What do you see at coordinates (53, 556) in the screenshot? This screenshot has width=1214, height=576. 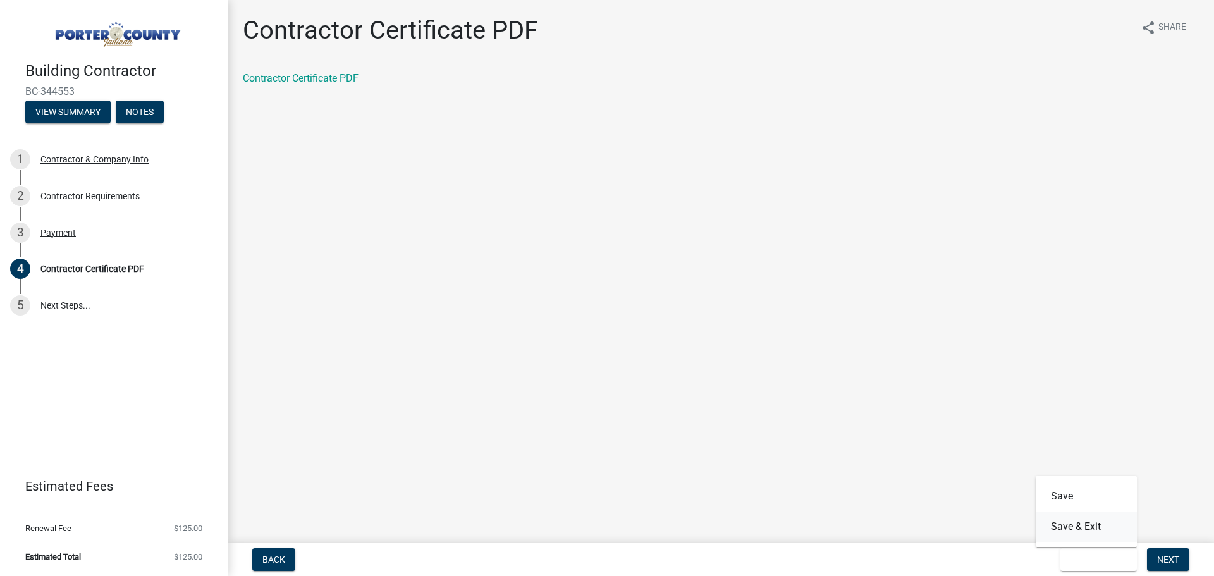 I see `span: Estimated Total` at bounding box center [53, 556].